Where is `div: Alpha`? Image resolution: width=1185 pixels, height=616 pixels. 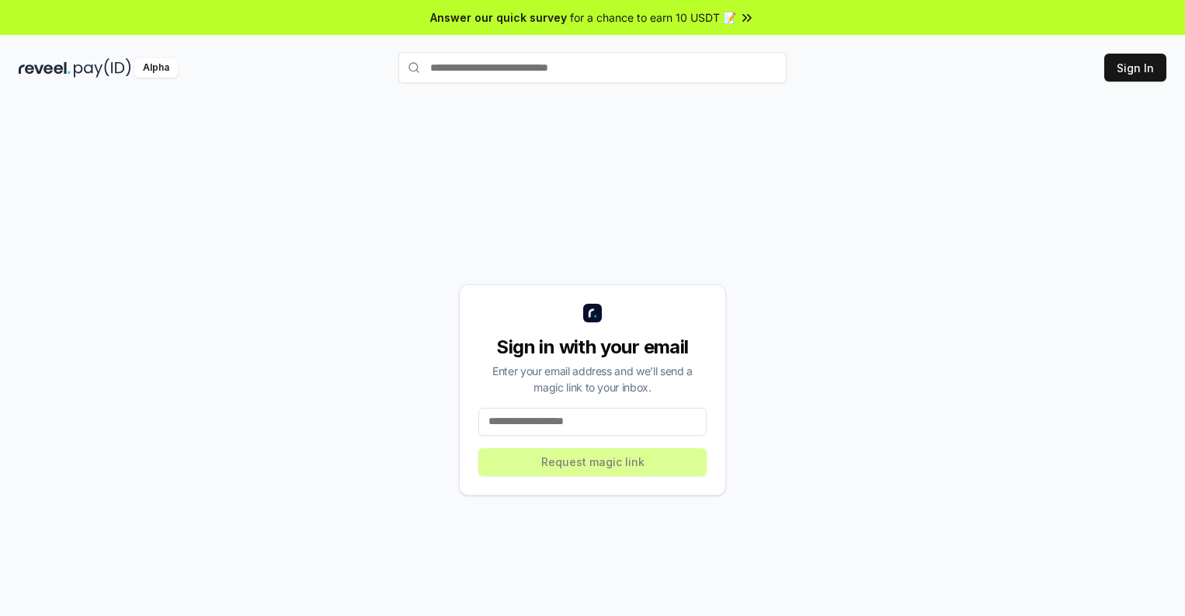 div: Alpha is located at coordinates (156, 68).